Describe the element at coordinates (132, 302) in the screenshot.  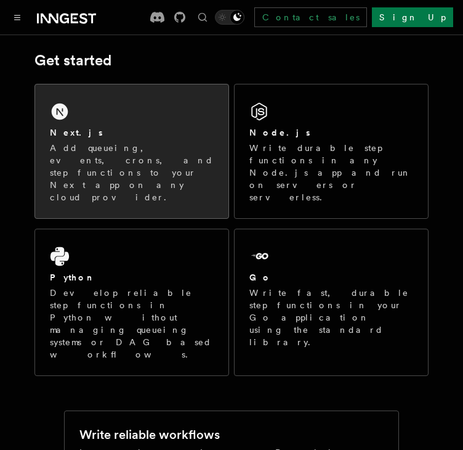
I see `a: PythonDevelop reliable step functions in Python without managing queueing systems or DAG based wo...` at that location.